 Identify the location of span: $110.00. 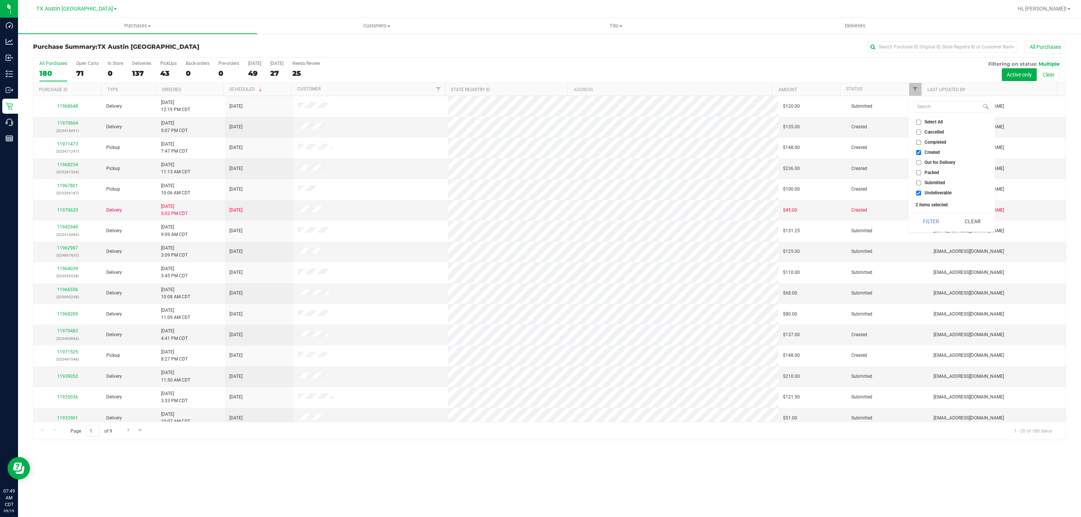
(792, 273).